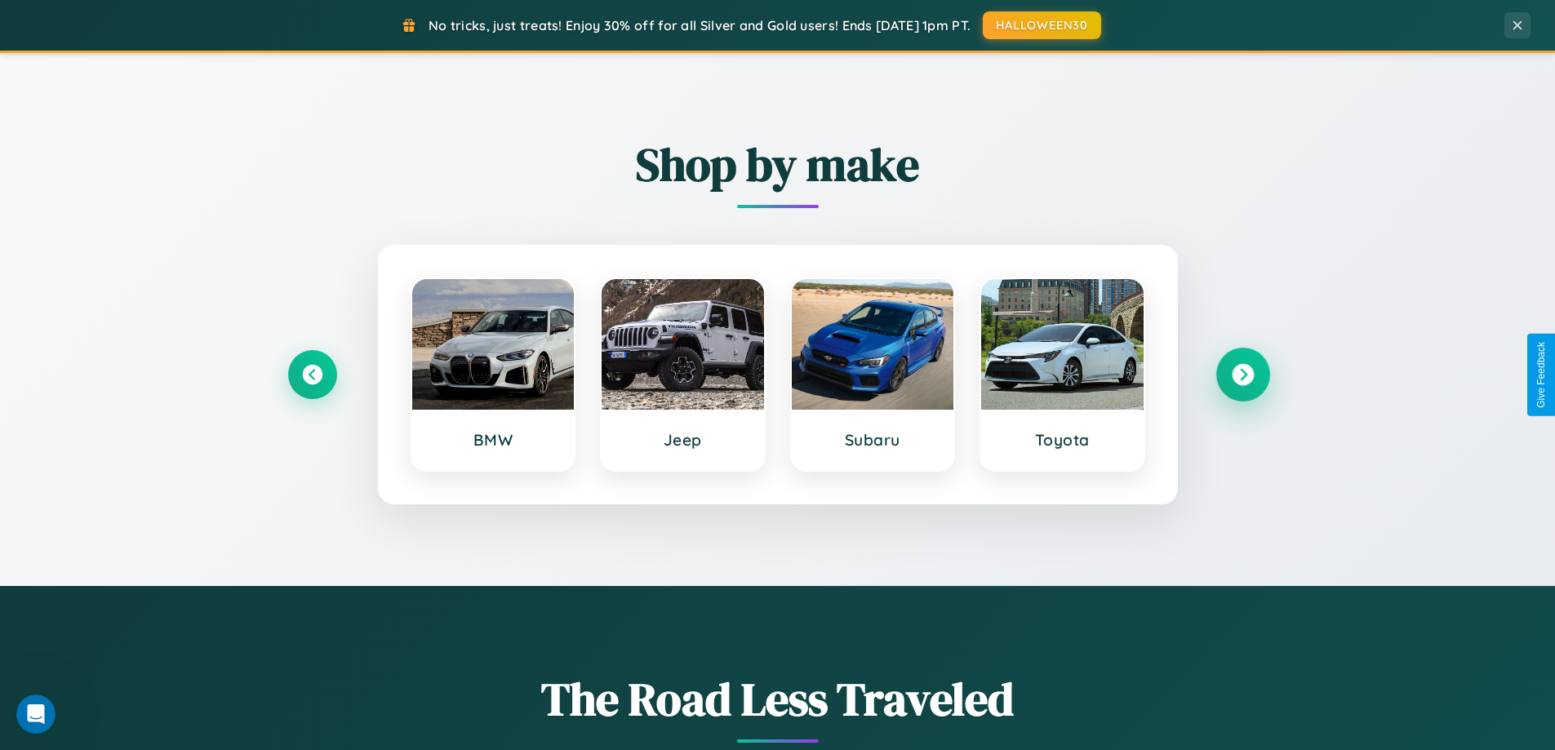 The width and height of the screenshot is (1555, 750). Describe the element at coordinates (873, 440) in the screenshot. I see `h3: Subaru` at that location.